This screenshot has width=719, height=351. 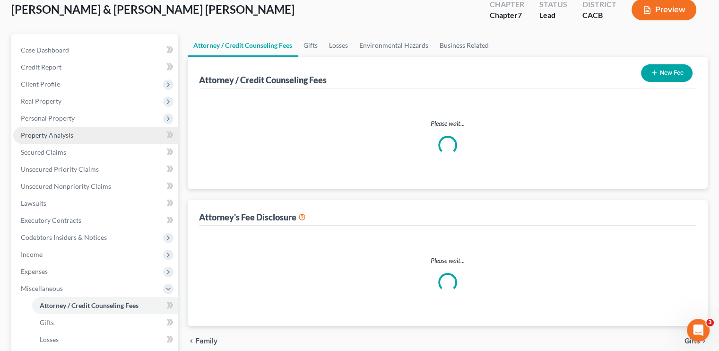 I want to click on span: Personal Property, so click(x=48, y=118).